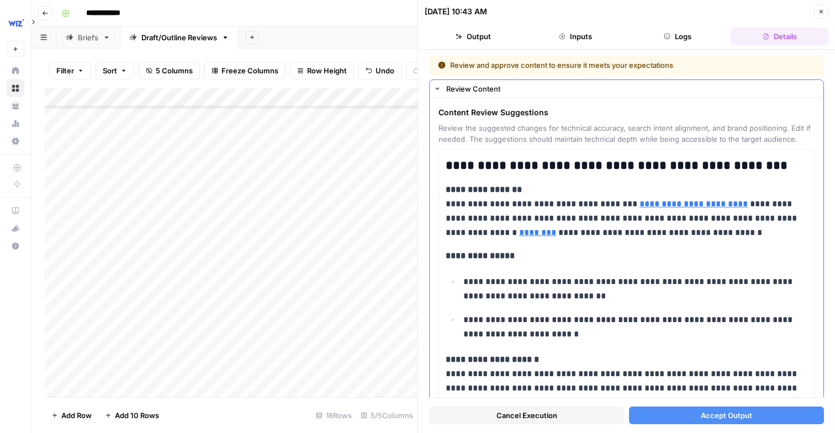 Image resolution: width=835 pixels, height=433 pixels. Describe the element at coordinates (137, 416) in the screenshot. I see `span: Add 10 Rows` at that location.